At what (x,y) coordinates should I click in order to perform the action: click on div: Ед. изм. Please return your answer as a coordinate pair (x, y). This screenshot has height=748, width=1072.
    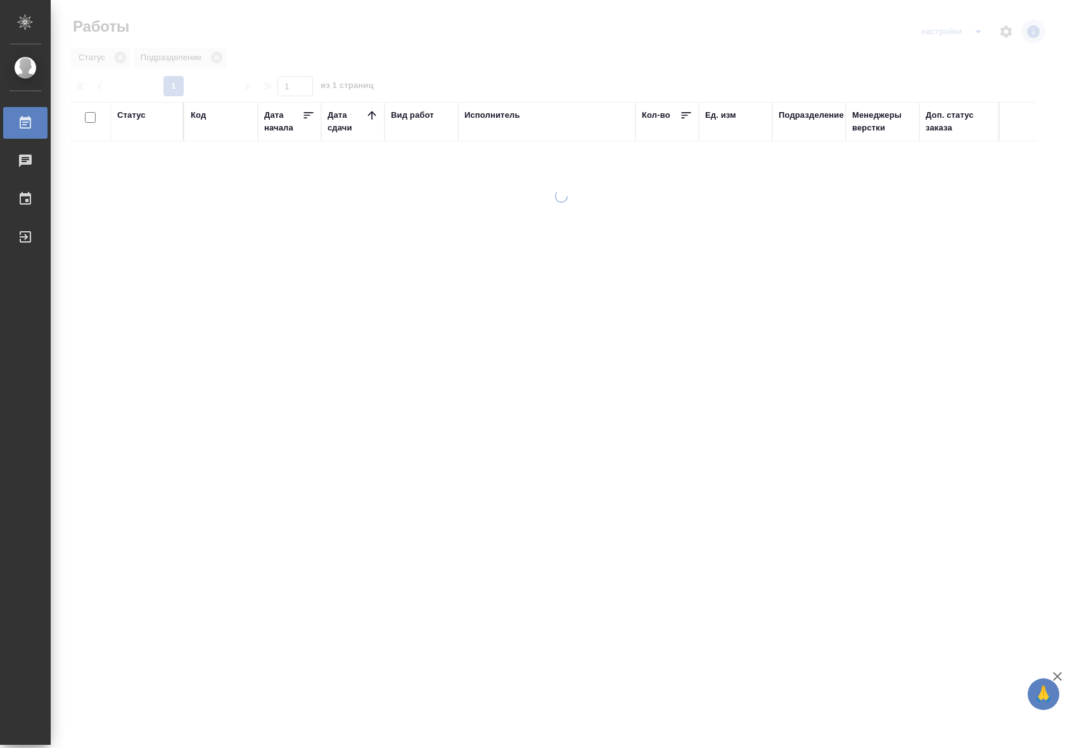
    Looking at the image, I should click on (720, 115).